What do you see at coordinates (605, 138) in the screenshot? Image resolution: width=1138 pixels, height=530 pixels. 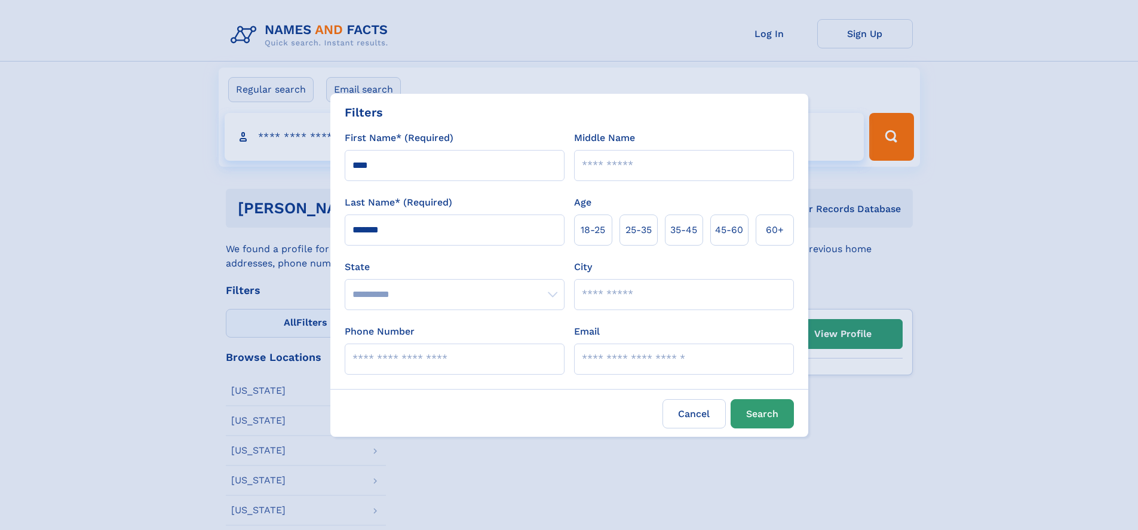 I see `label: Middle Name` at bounding box center [605, 138].